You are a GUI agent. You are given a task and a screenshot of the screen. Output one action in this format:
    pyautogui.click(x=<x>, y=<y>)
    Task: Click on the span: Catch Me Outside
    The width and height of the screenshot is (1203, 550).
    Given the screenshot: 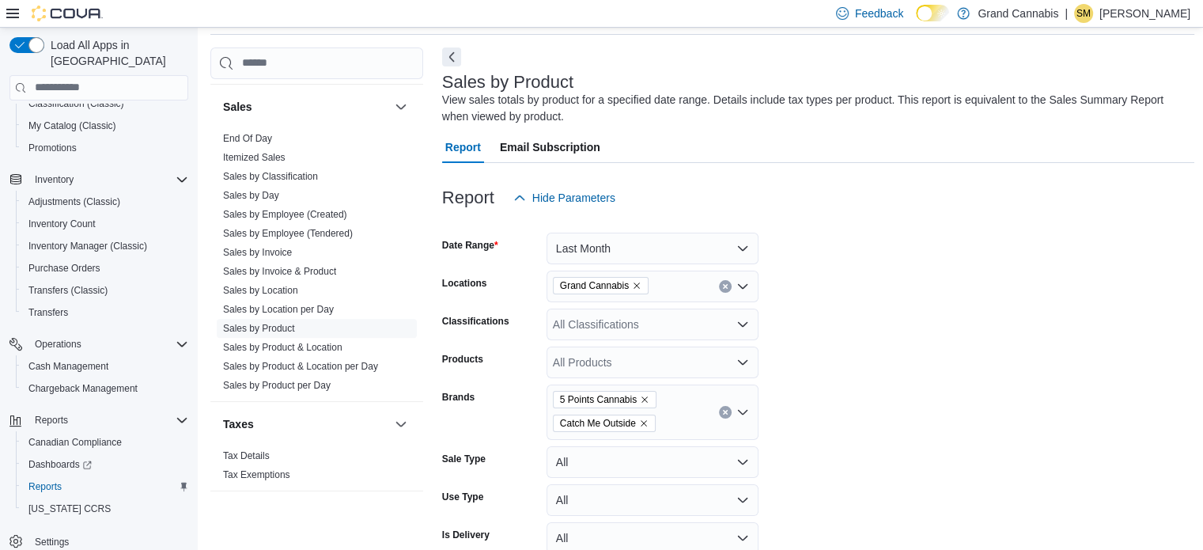 What is the action you would take?
    pyautogui.click(x=604, y=423)
    